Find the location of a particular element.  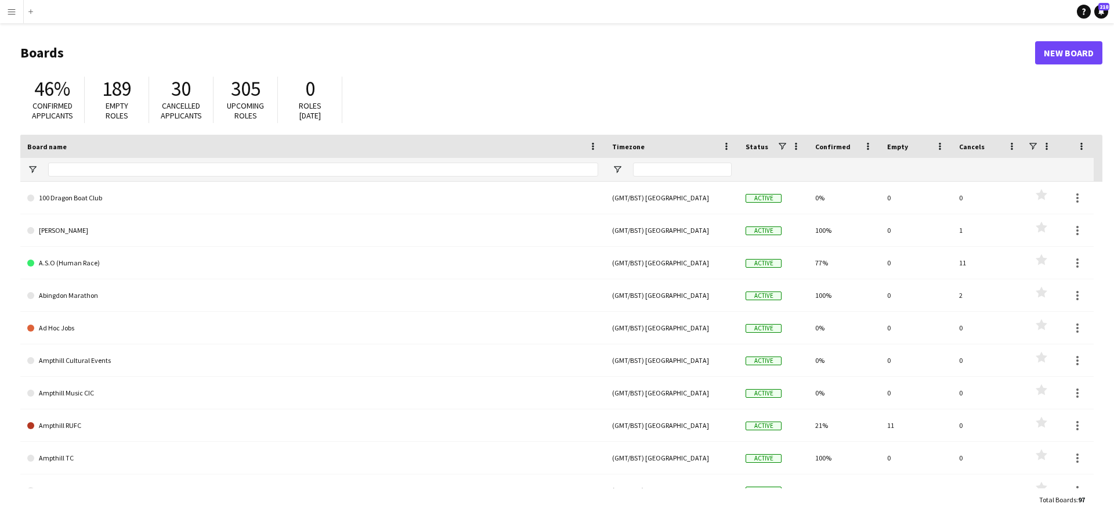

span: Timezone is located at coordinates (628, 146).